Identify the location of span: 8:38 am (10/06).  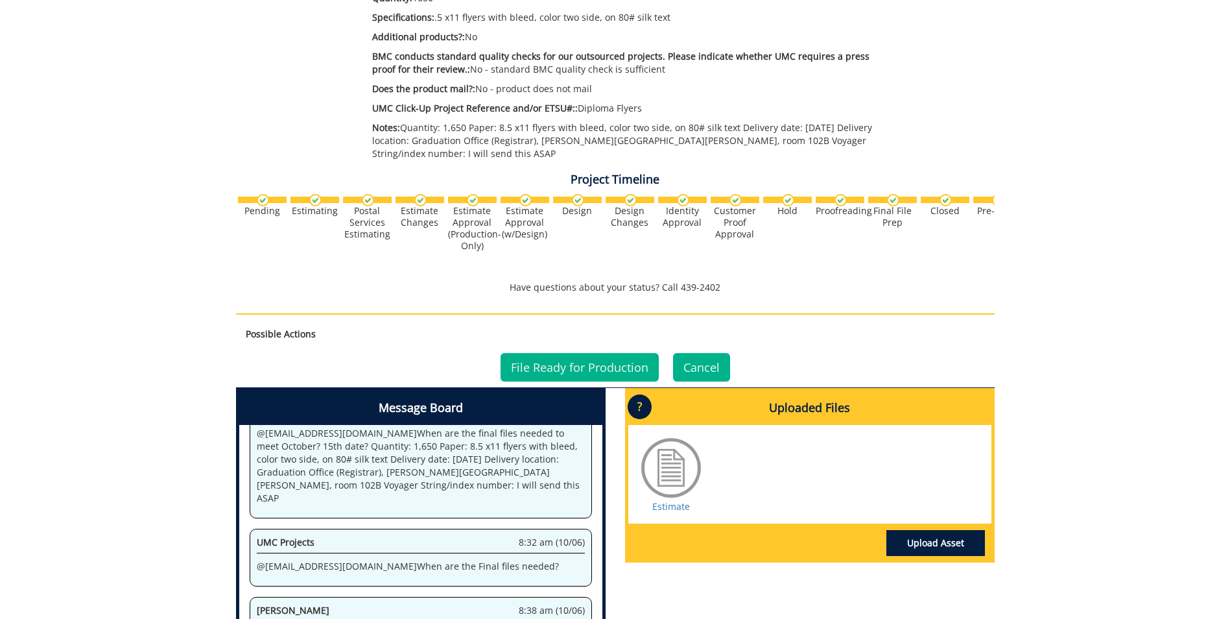
(552, 610).